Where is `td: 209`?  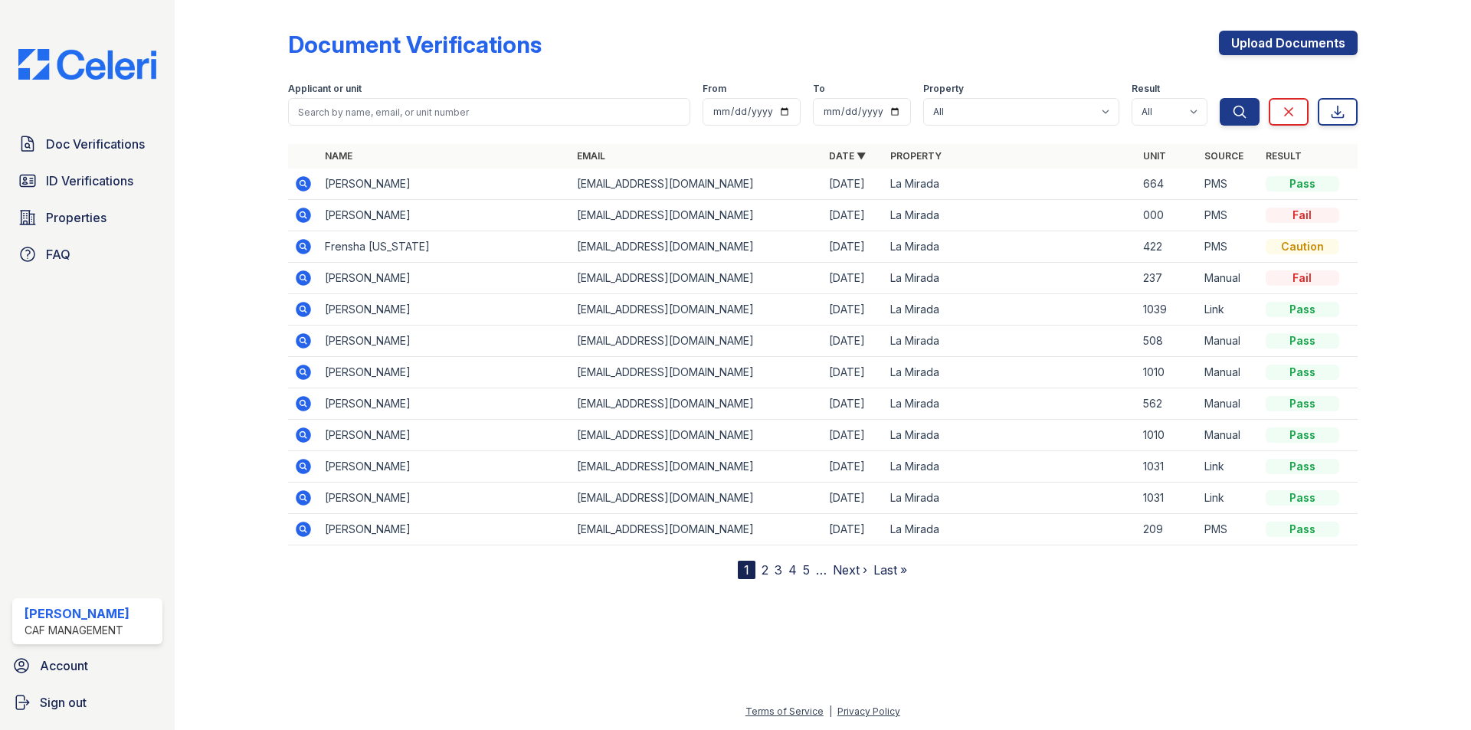 td: 209 is located at coordinates (1167, 529).